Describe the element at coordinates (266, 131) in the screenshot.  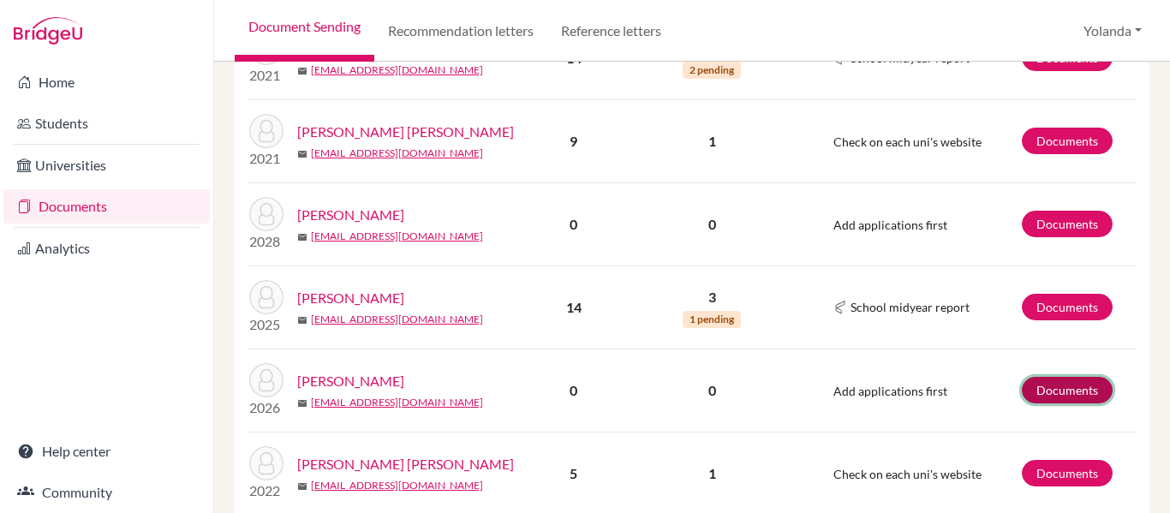
I see `img: Fajardo Zelaya, Miguel` at that location.